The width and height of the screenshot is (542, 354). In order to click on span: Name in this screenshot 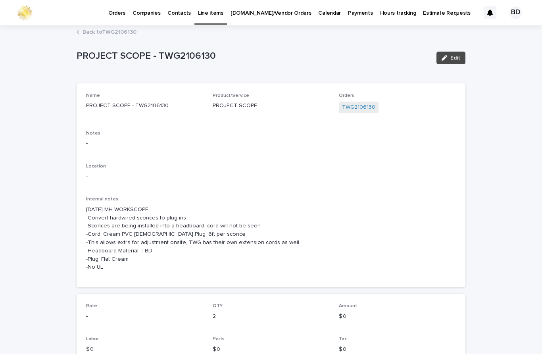, I will do `click(93, 96)`.